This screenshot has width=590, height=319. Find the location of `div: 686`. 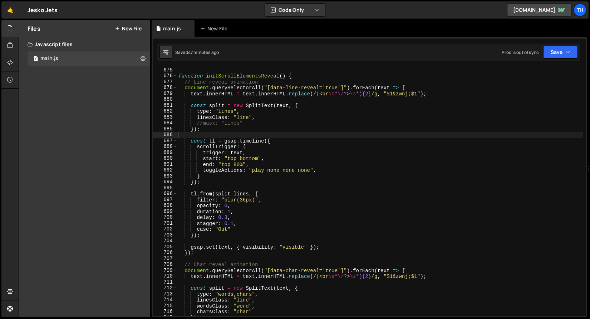

div: 686 is located at coordinates (165, 135).